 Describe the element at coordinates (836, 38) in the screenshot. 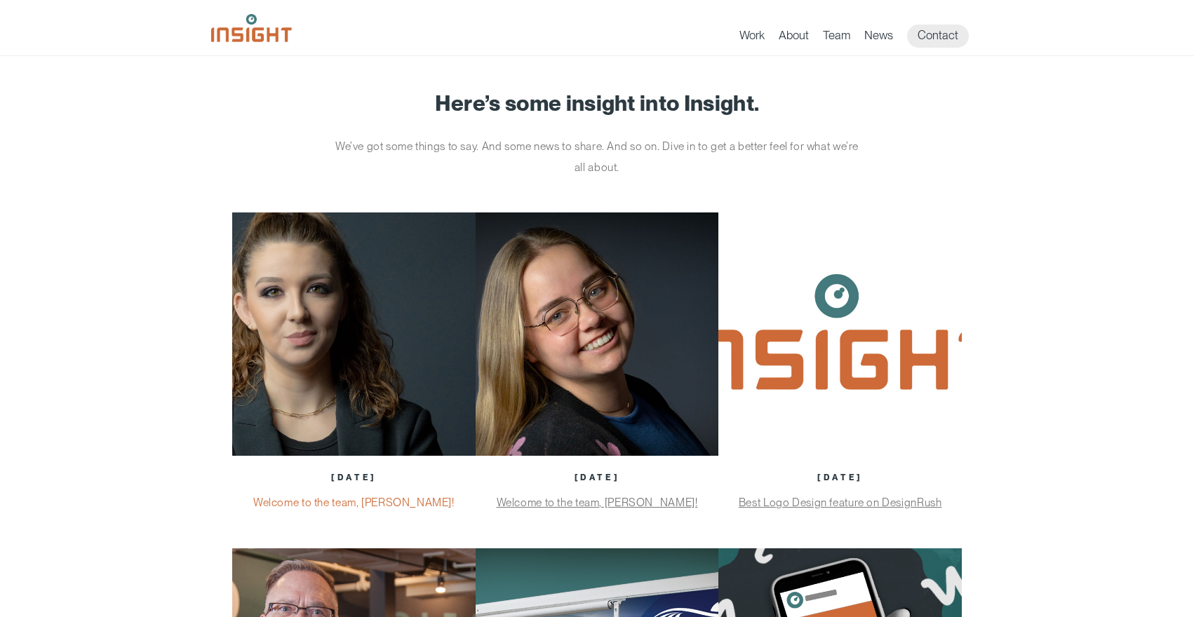

I see `a: Team` at that location.